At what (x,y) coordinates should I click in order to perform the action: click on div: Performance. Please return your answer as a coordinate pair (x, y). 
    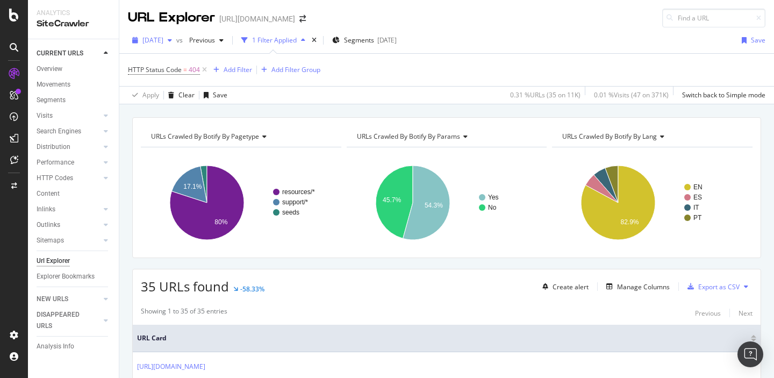
    Looking at the image, I should click on (55, 162).